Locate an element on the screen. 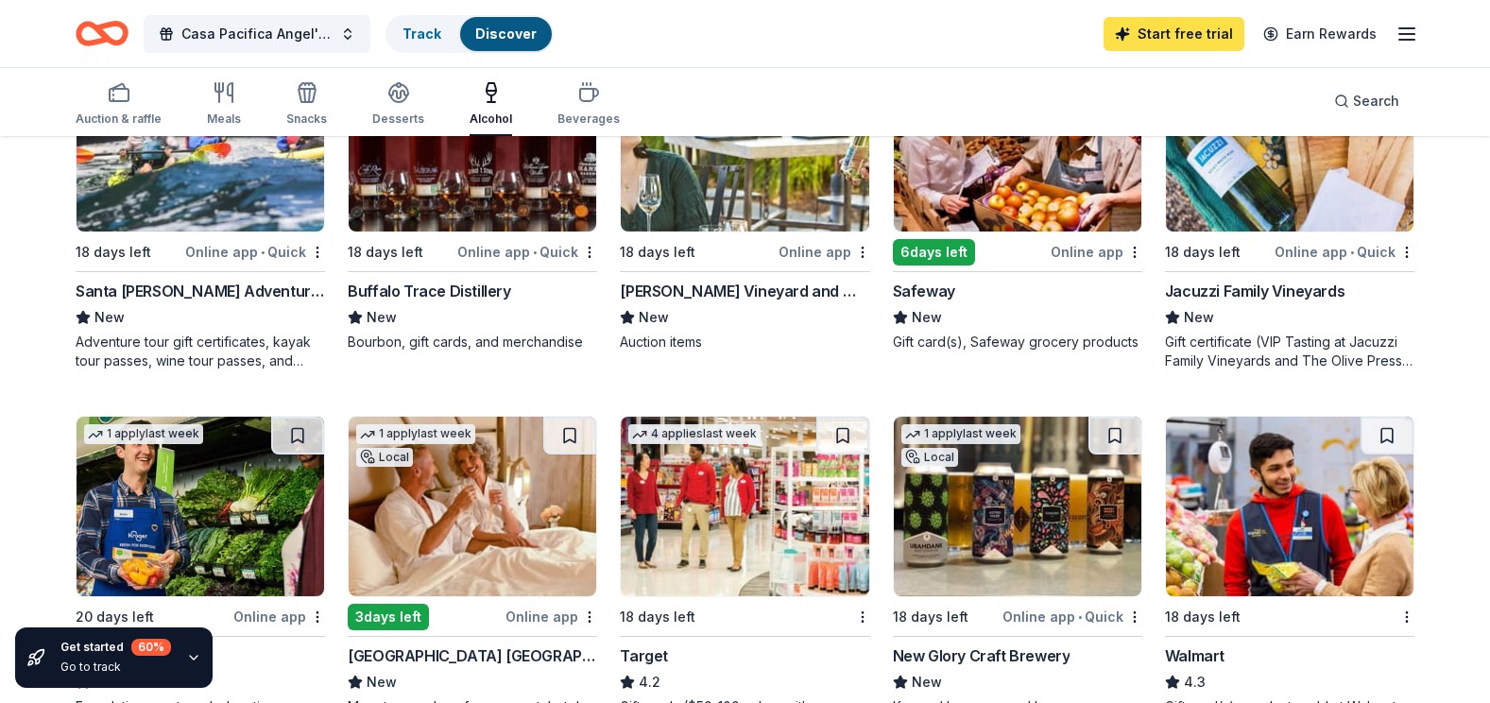 The width and height of the screenshot is (1490, 703). a: Image for Buffalo Trace Distillery7 applieslast week18 days leftOnline app•QuickBuffalo Trace Dis... is located at coordinates (473, 201).